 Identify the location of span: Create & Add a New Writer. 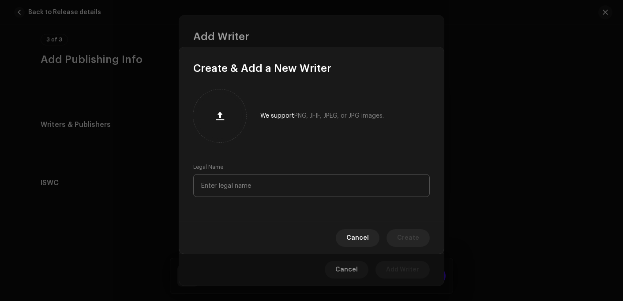
(262, 68).